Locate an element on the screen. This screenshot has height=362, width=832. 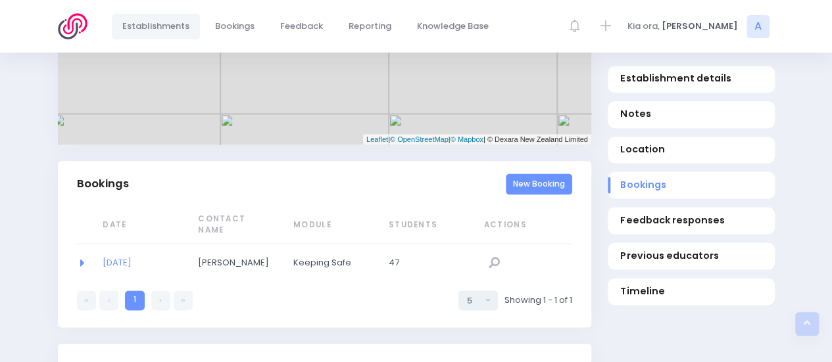
a: Feedback is located at coordinates (302, 26).